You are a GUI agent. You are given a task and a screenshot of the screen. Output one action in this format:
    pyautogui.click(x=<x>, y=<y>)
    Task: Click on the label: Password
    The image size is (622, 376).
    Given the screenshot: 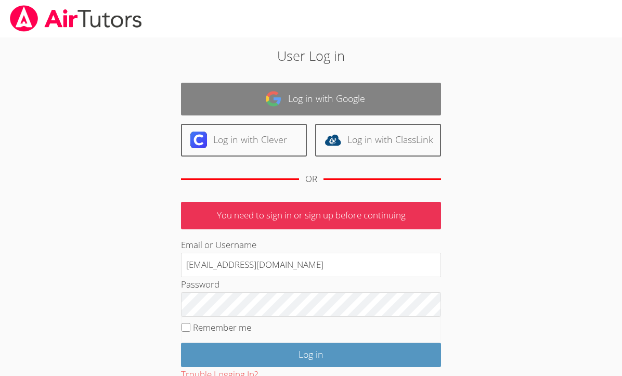 What is the action you would take?
    pyautogui.click(x=200, y=284)
    